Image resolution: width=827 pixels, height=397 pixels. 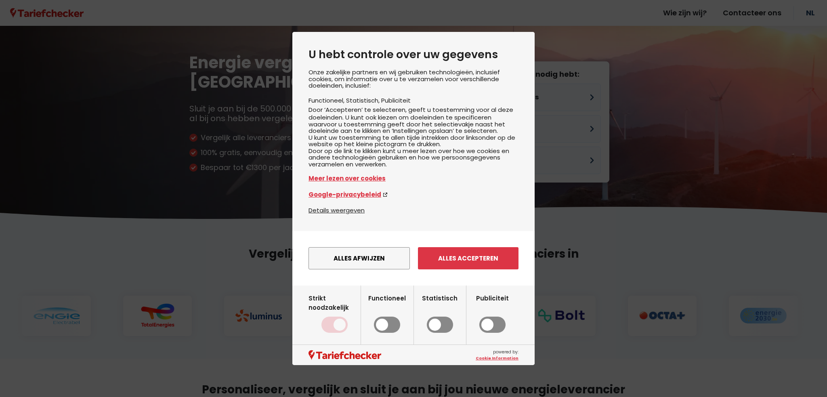 I want to click on div: Onze zakelijke partners en wij gebruiken technologieën, inclusief cookies, om informatie over u t..., so click(x=414, y=137).